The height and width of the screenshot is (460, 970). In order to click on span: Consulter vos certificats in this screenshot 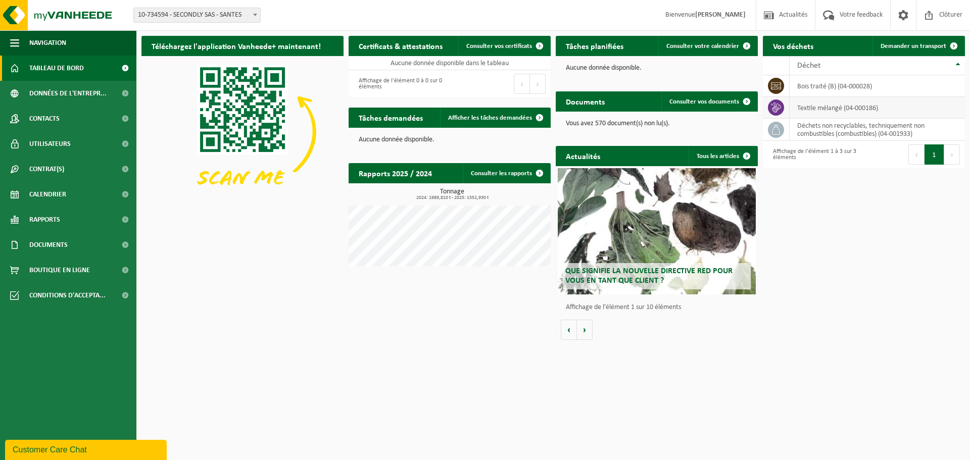, I will do `click(499, 46)`.